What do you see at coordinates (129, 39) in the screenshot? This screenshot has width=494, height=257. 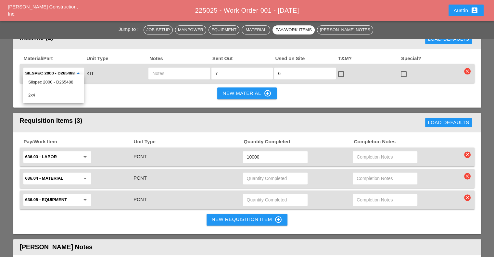 I see `div: Material (1)` at bounding box center [129, 39].